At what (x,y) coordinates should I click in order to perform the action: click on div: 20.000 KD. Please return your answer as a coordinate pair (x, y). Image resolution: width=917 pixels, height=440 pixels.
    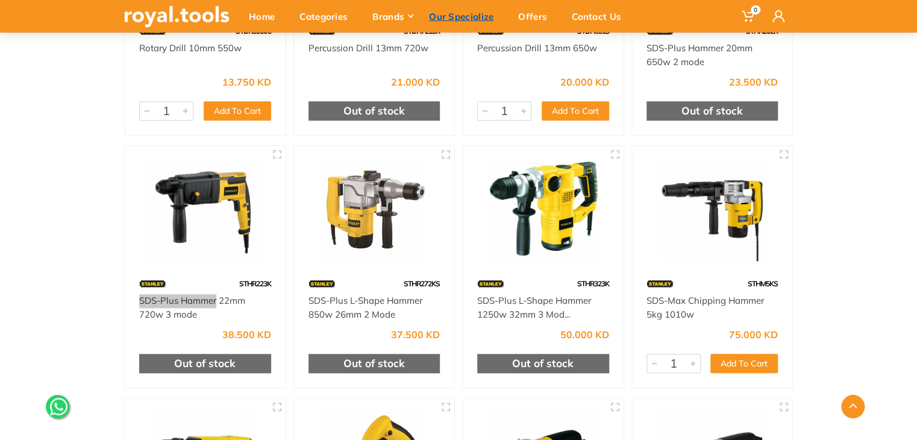
    Looking at the image, I should click on (584, 82).